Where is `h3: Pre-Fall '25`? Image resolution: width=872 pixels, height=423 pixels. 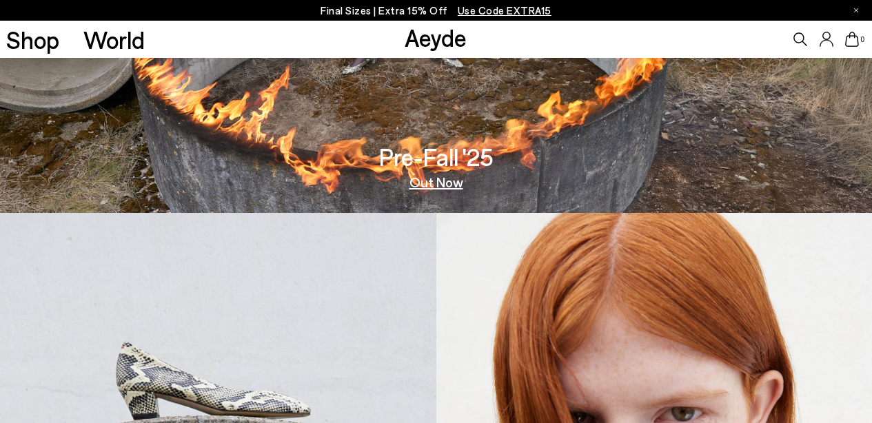 h3: Pre-Fall '25 is located at coordinates (436, 156).